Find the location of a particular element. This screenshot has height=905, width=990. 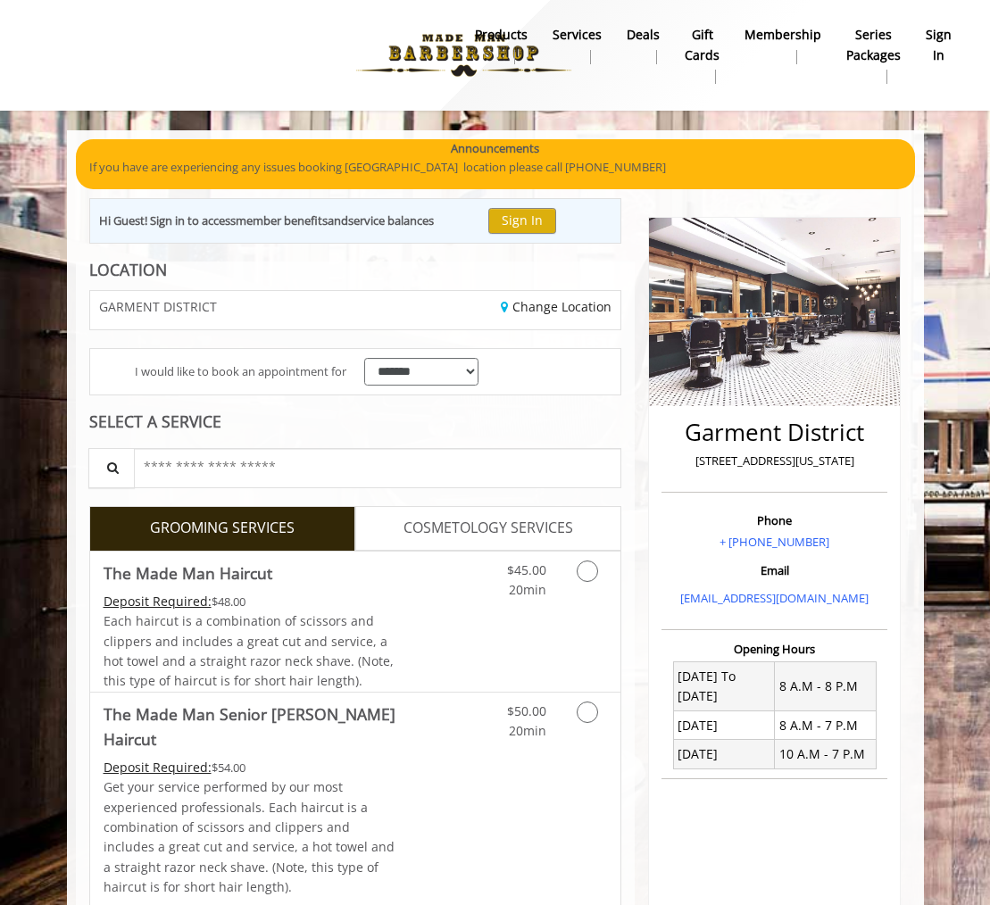

a: DealsDeals is located at coordinates (643, 46).